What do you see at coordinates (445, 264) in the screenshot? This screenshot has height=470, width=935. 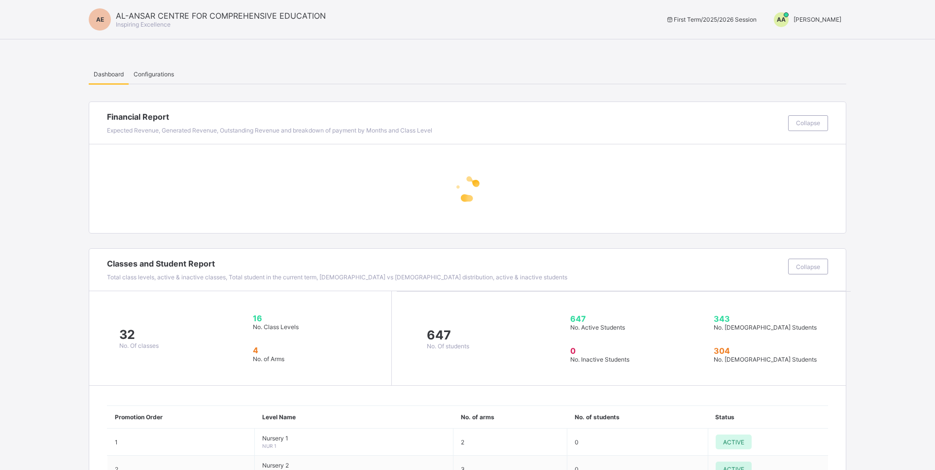 I see `span: Classes and Student Report` at bounding box center [445, 264].